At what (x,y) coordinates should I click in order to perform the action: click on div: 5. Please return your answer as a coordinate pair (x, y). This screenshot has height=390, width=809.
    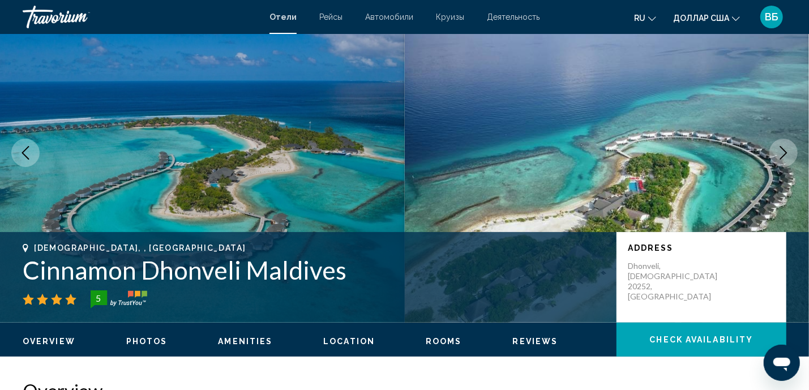
    Looking at the image, I should click on (98, 298).